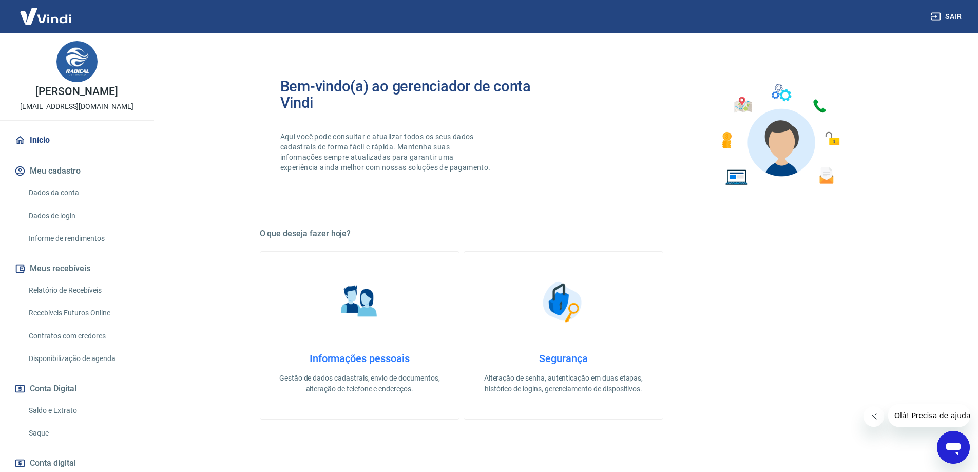  Describe the element at coordinates (83, 410) in the screenshot. I see `a: Saldo e Extrato` at that location.